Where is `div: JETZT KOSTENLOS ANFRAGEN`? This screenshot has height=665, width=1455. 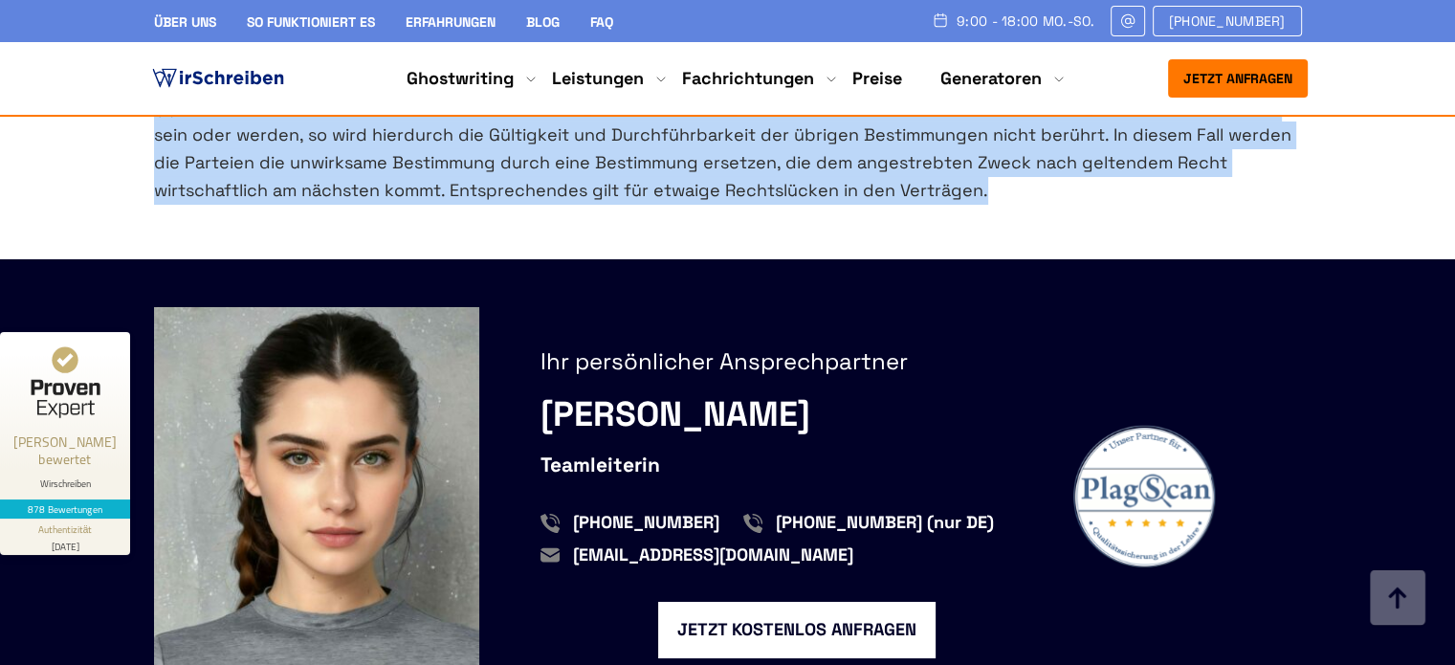 div: JETZT KOSTENLOS ANFRAGEN is located at coordinates (797, 630).